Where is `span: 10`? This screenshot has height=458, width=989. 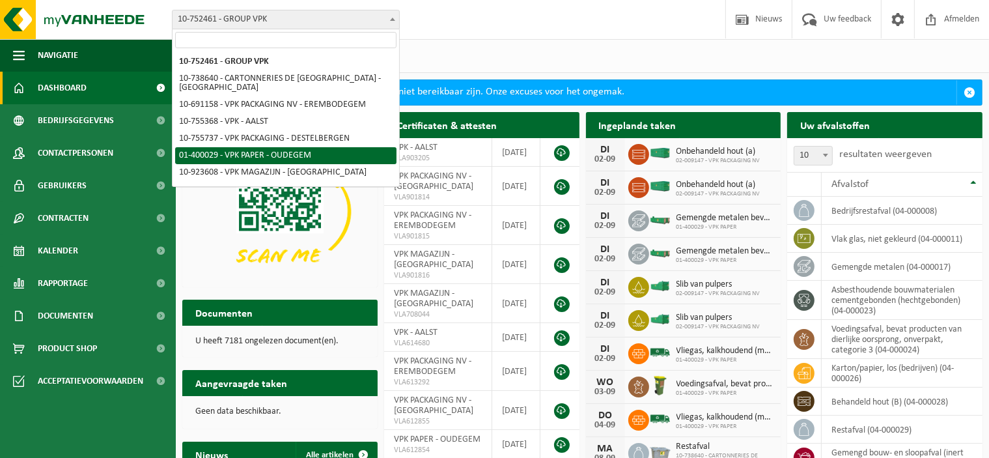 span: 10 is located at coordinates (813, 156).